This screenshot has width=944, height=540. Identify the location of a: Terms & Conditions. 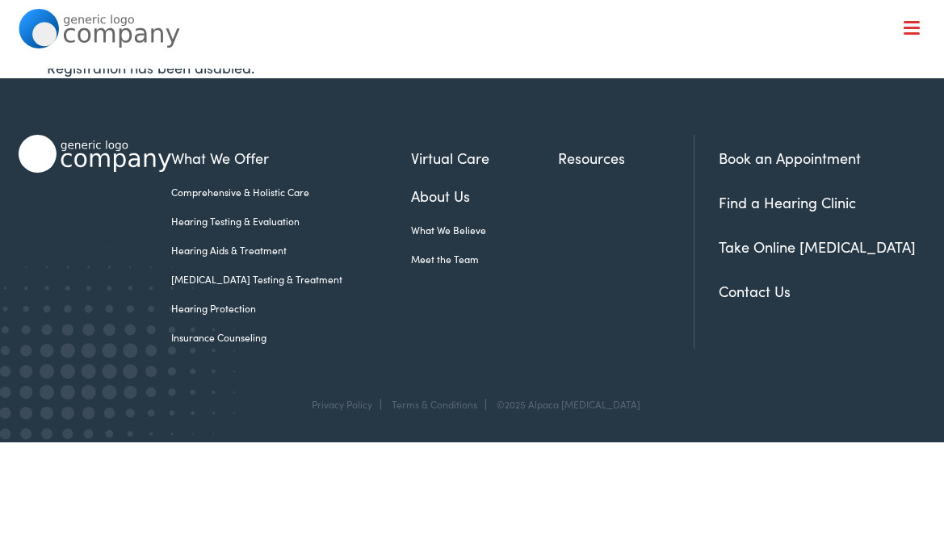
(435, 404).